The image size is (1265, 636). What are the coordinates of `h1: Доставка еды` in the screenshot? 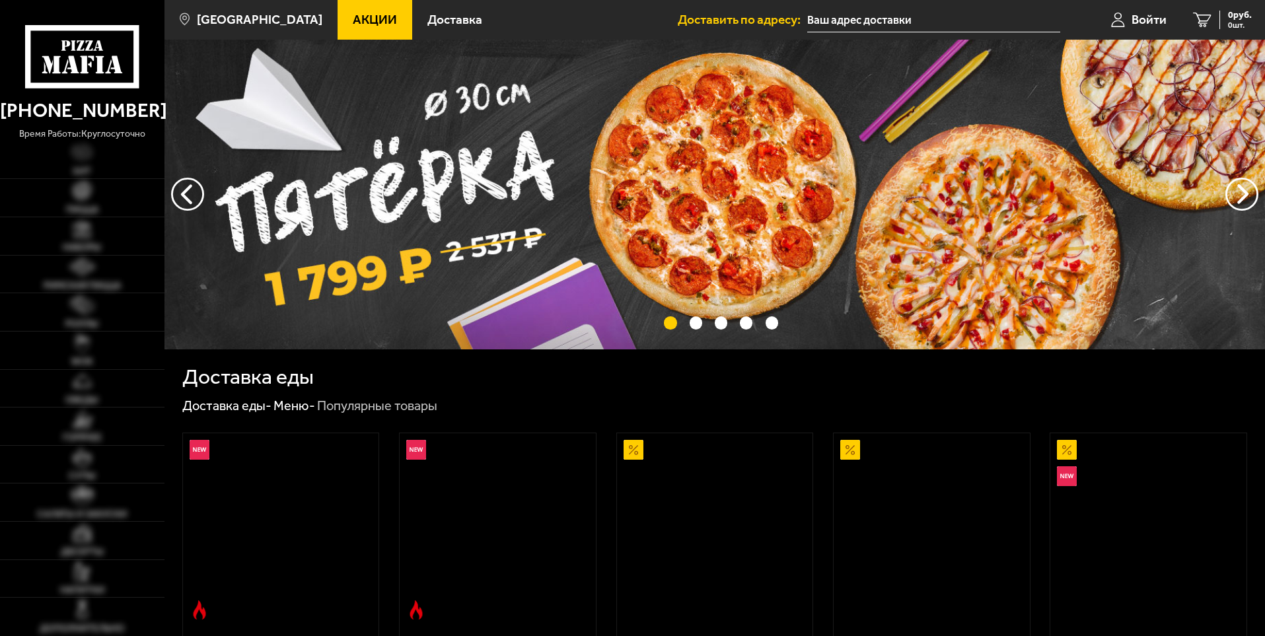 It's located at (248, 377).